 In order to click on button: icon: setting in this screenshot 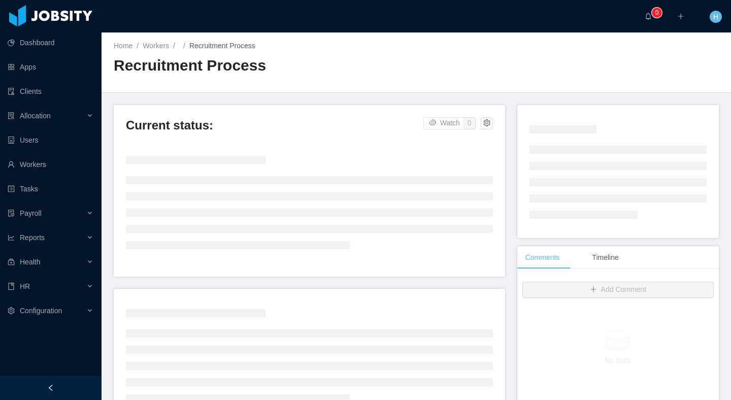, I will do `click(487, 123)`.